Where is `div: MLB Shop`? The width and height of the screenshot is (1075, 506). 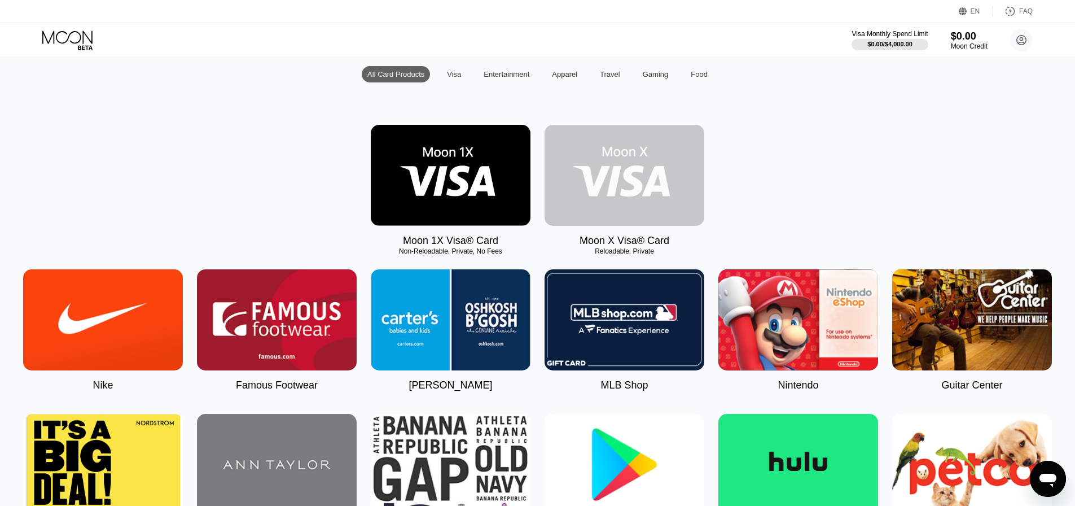 div: MLB Shop is located at coordinates (624, 385).